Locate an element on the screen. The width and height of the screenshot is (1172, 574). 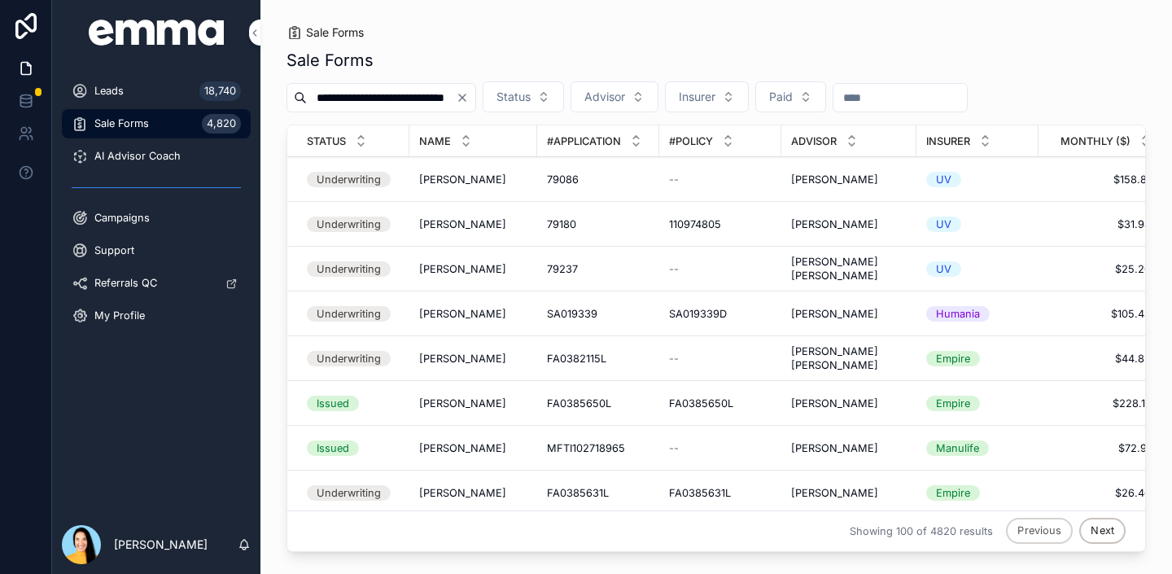
div: scrollable content is located at coordinates (156, 208).